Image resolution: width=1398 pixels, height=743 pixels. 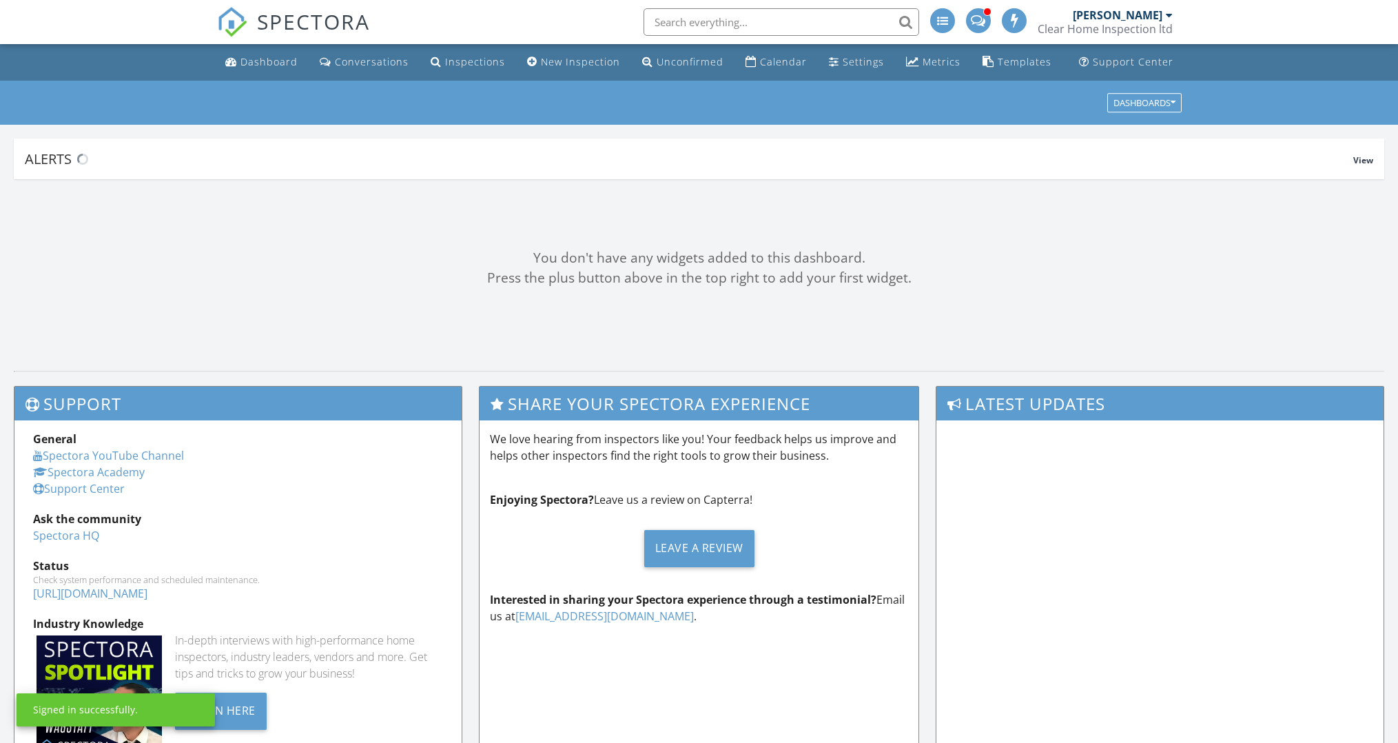 What do you see at coordinates (689, 159) in the screenshot?
I see `div: Alerts` at bounding box center [689, 159].